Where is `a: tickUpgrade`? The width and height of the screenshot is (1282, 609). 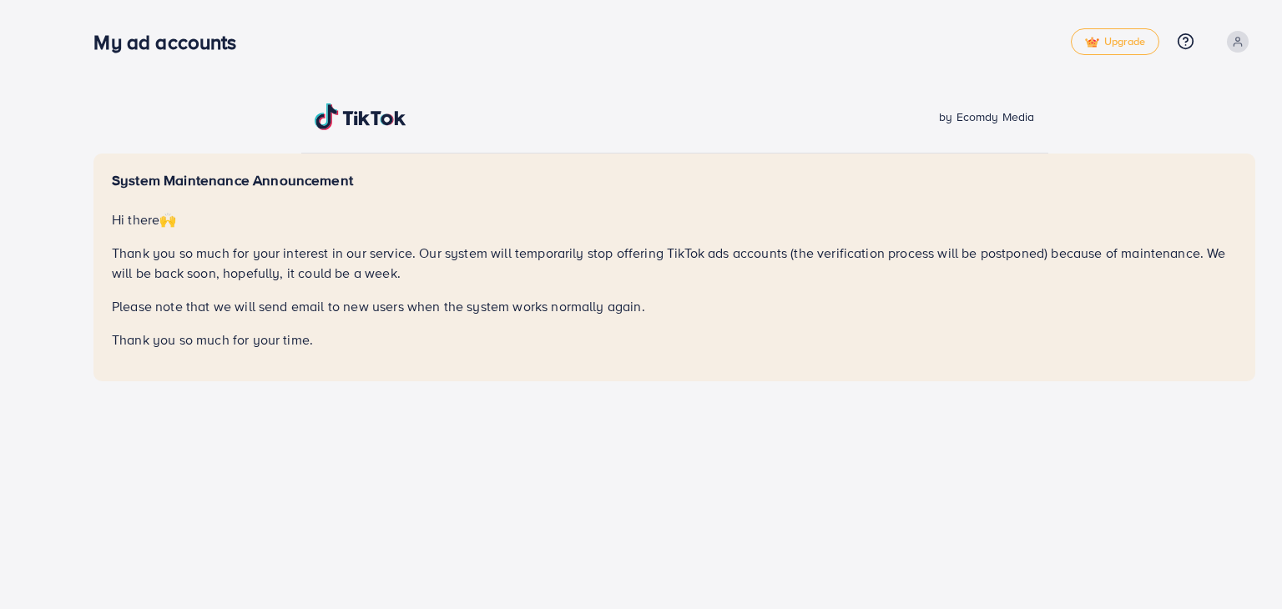 a: tickUpgrade is located at coordinates (1115, 42).